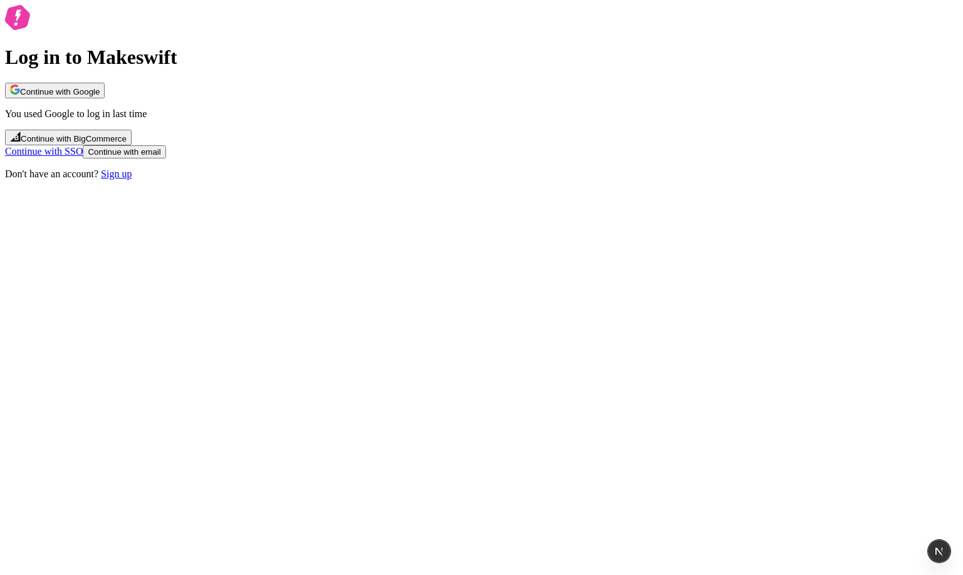 The width and height of the screenshot is (963, 575). What do you see at coordinates (481, 114) in the screenshot?
I see `p: You used Google to log in last time` at bounding box center [481, 114].